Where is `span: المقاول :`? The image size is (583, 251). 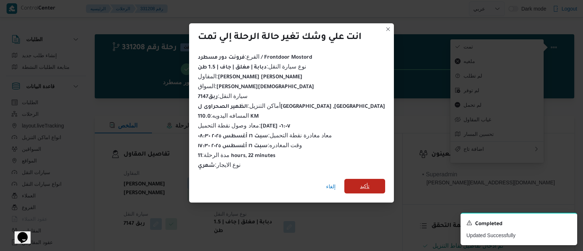 span: المقاول : is located at coordinates (250, 76).